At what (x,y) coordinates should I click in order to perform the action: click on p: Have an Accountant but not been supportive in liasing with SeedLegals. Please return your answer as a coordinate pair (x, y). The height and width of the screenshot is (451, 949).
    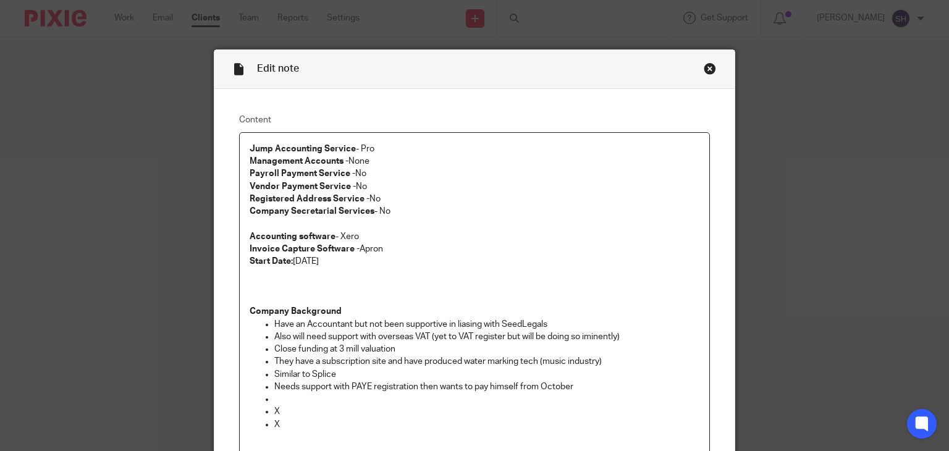
    Looking at the image, I should click on (487, 324).